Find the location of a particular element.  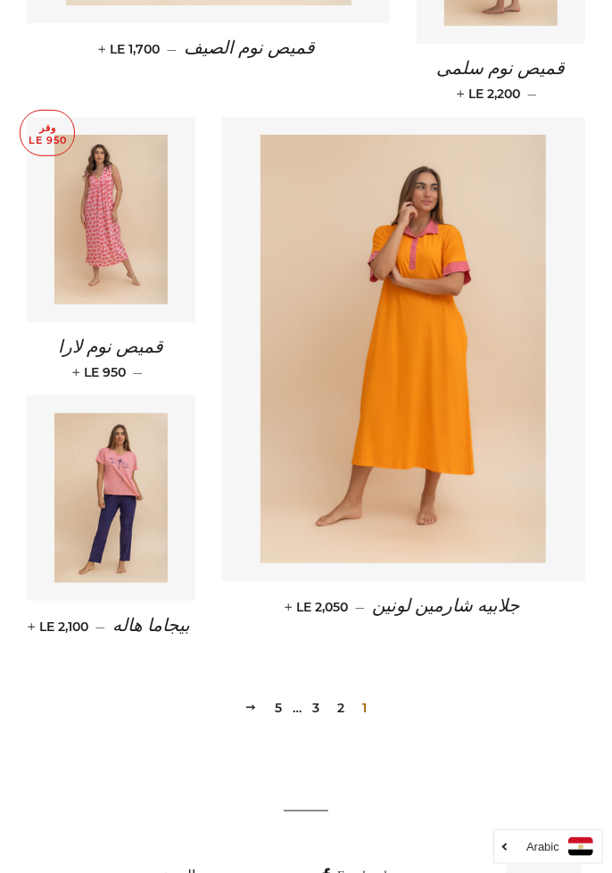

span: LE 2,050 is located at coordinates (318, 607).